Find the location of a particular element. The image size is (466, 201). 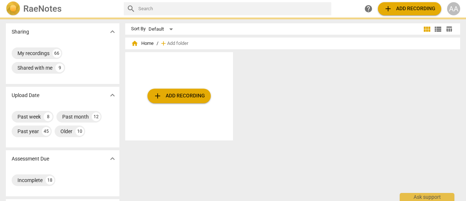

a: Help is located at coordinates (368, 9).